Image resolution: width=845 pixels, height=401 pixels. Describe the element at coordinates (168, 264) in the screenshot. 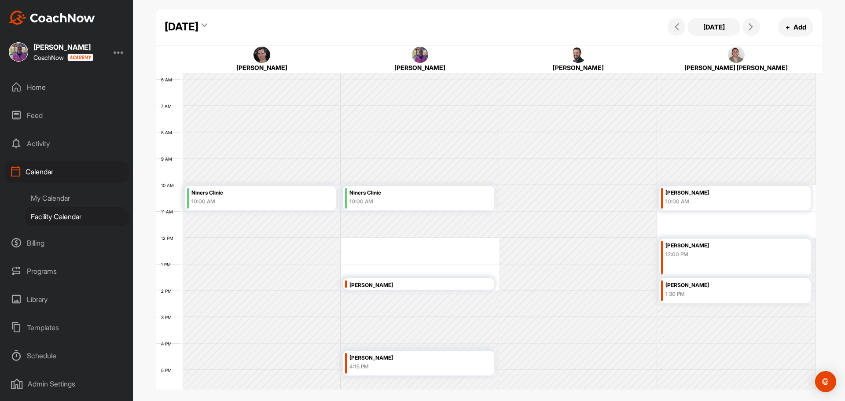

I see `div: 1 PM` at that location.